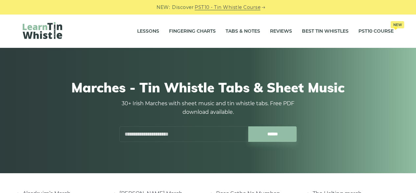  What do you see at coordinates (281, 31) in the screenshot?
I see `a: Reviews` at bounding box center [281, 31].